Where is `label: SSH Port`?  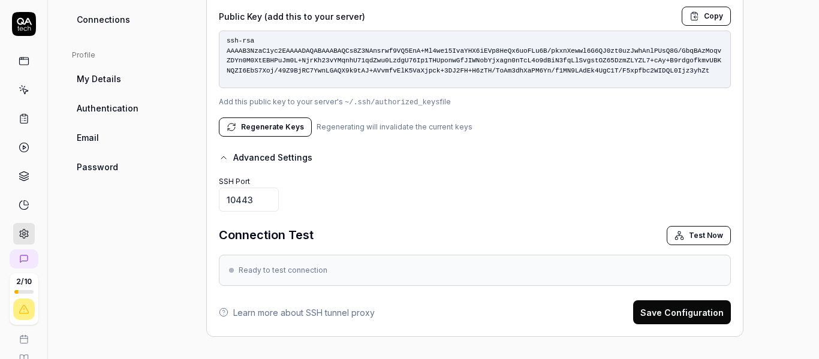
label: SSH Port is located at coordinates (234, 181).